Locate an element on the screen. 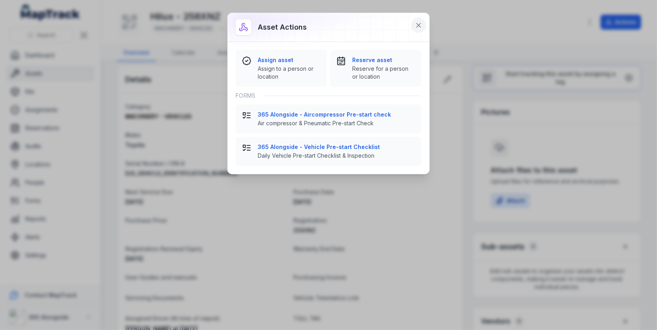 Image resolution: width=657 pixels, height=330 pixels. strong: Reserve asset is located at coordinates (384, 60).